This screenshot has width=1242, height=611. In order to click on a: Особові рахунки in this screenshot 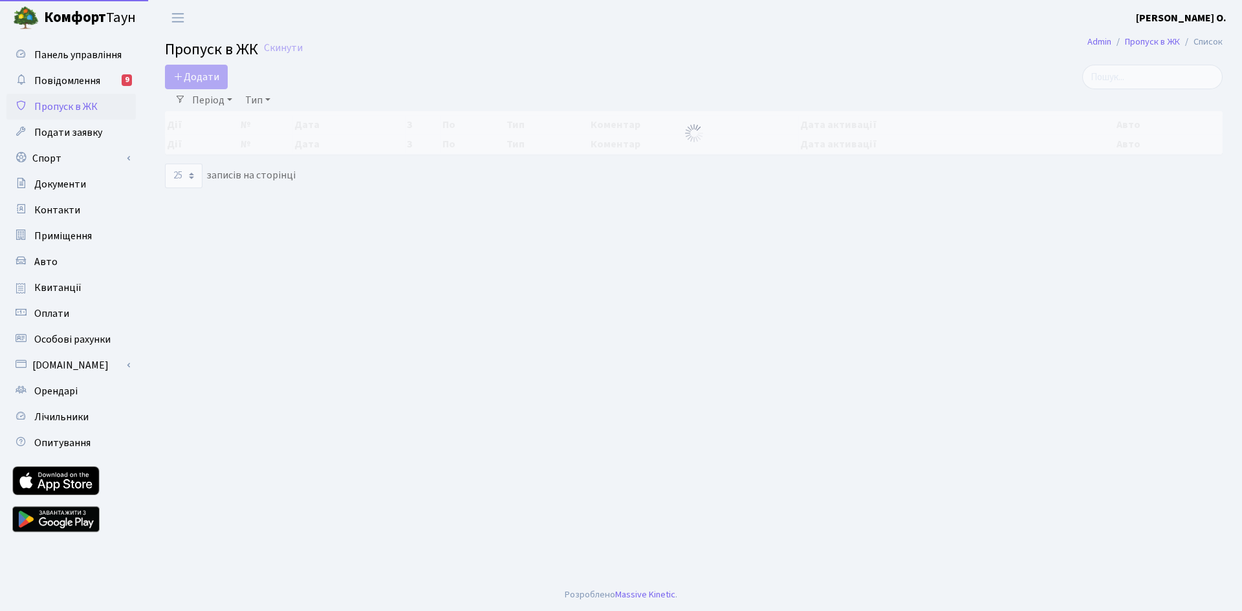, I will do `click(71, 340)`.